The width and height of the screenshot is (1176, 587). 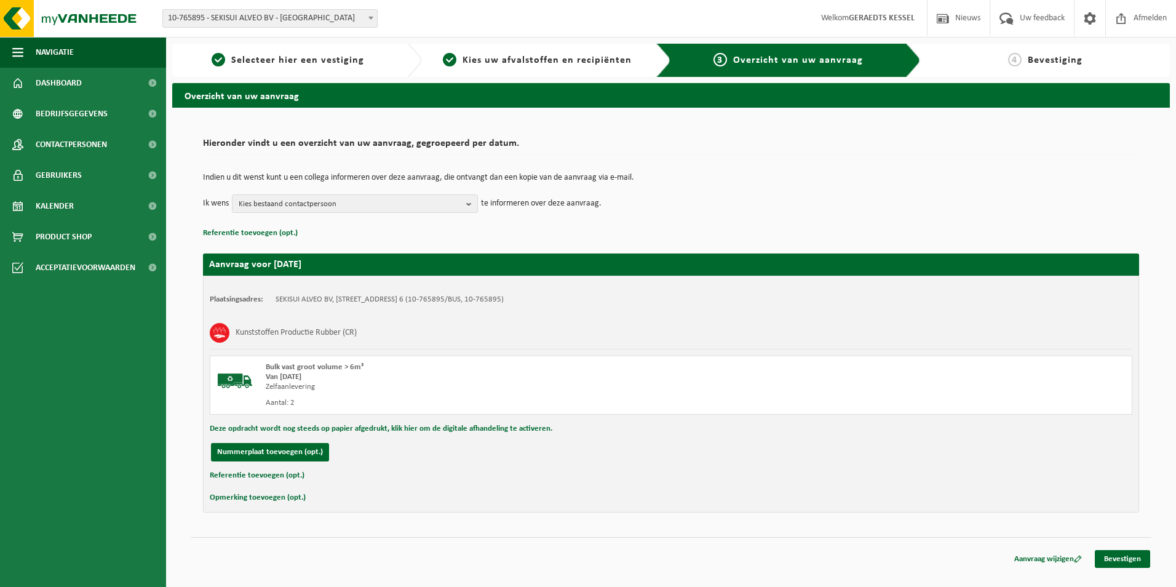 What do you see at coordinates (537, 60) in the screenshot?
I see `a: 2Kies uw afvalstoffen en recipiënten` at bounding box center [537, 60].